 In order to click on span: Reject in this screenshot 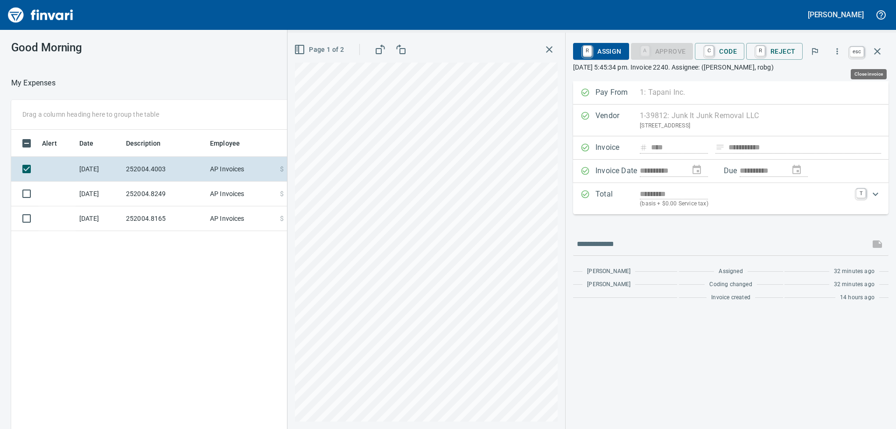, I will do `click(774, 51)`.